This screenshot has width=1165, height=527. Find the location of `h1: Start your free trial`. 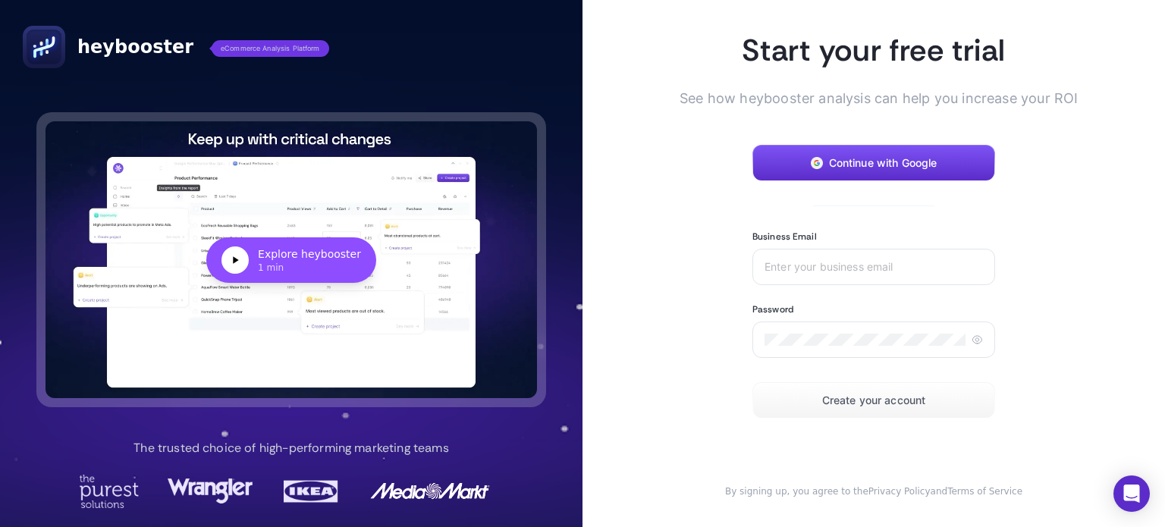

h1: Start your free trial is located at coordinates (873, 50).